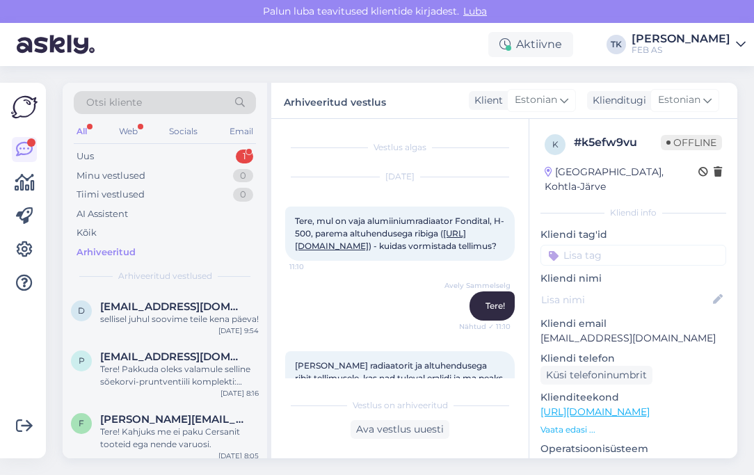 The image size is (754, 475). I want to click on p: Vaata edasi ..., so click(633, 430).